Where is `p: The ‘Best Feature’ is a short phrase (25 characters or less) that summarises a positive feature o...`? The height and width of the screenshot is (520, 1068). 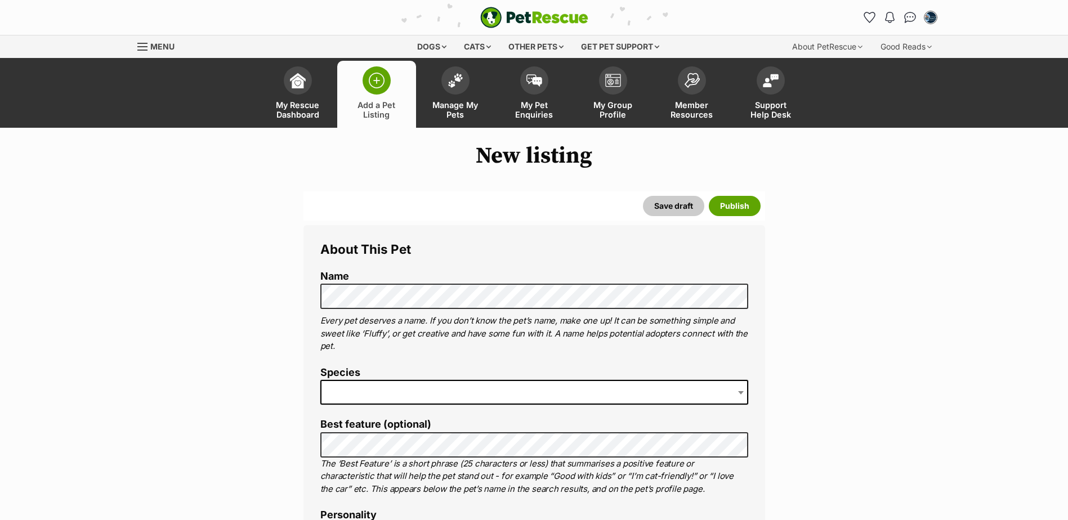 p: The ‘Best Feature’ is a short phrase (25 characters or less) that summarises a positive feature o... is located at coordinates (534, 477).